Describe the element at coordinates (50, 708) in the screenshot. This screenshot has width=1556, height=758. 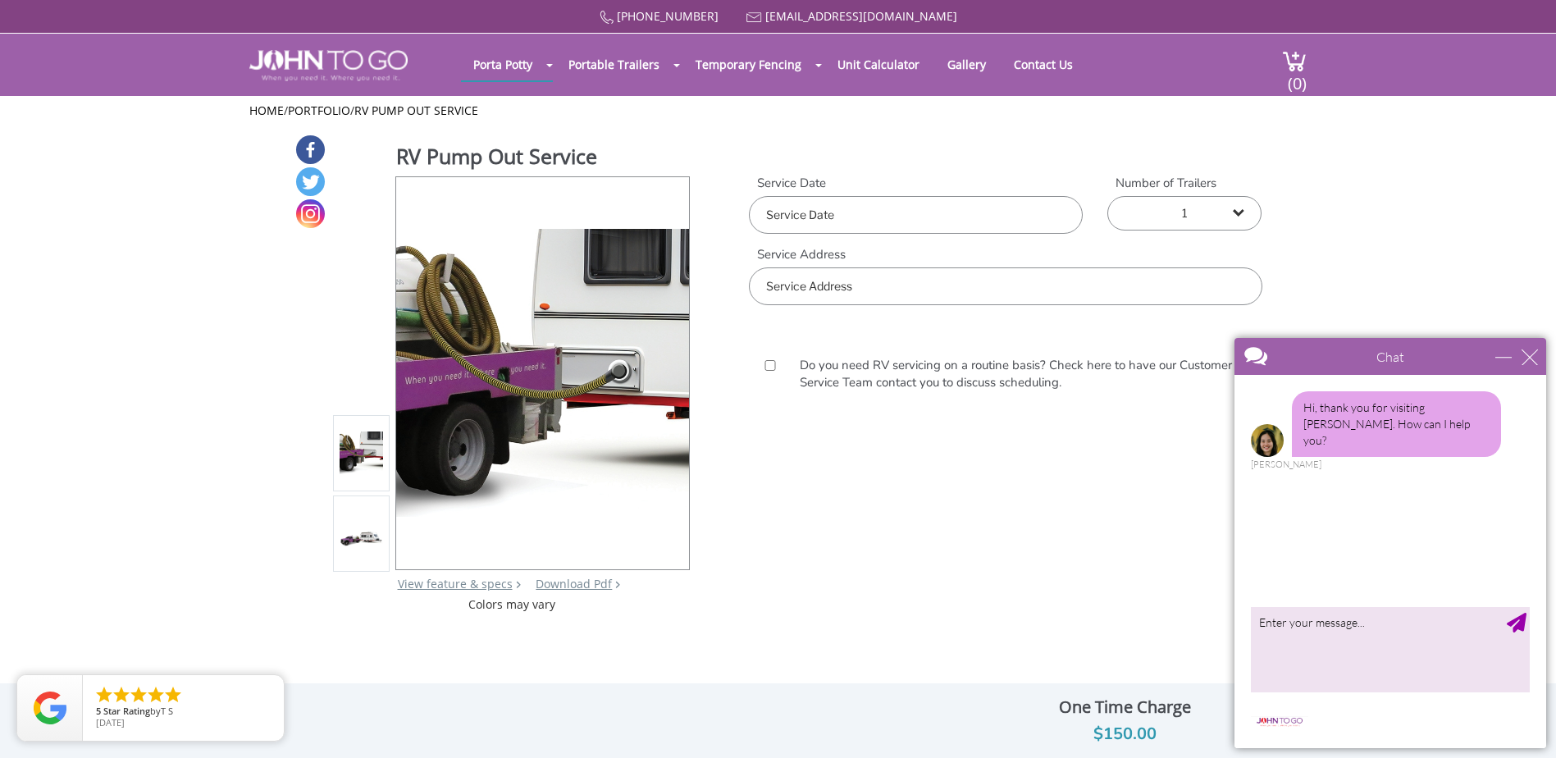
I see `img: Review Rating` at that location.